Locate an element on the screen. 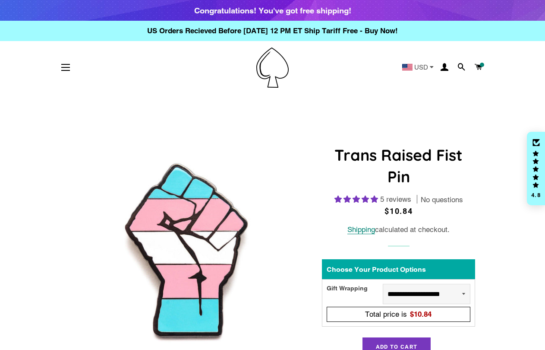 The image size is (545, 350). div: 4.8 is located at coordinates (536, 195).